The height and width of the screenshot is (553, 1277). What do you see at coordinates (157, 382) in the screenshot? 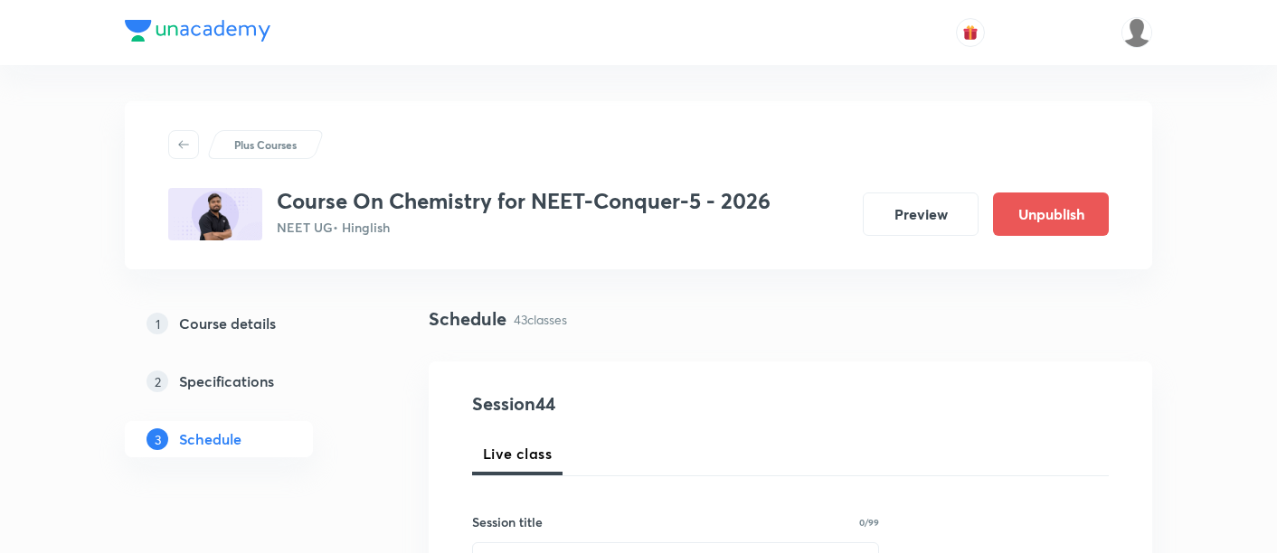
I see `p: 2` at bounding box center [157, 382].